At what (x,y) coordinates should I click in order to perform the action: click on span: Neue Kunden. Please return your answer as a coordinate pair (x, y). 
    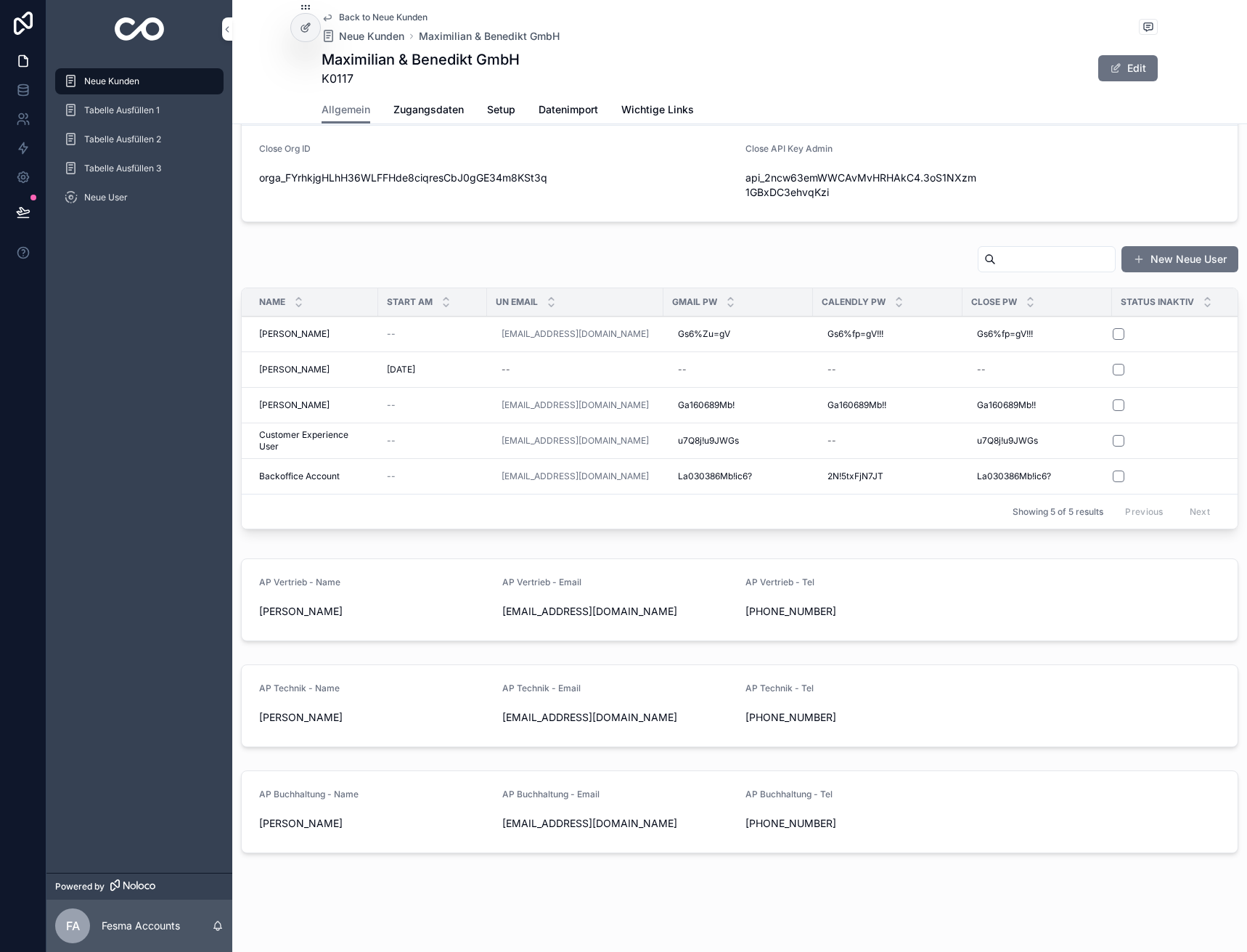
    Looking at the image, I should click on (372, 36).